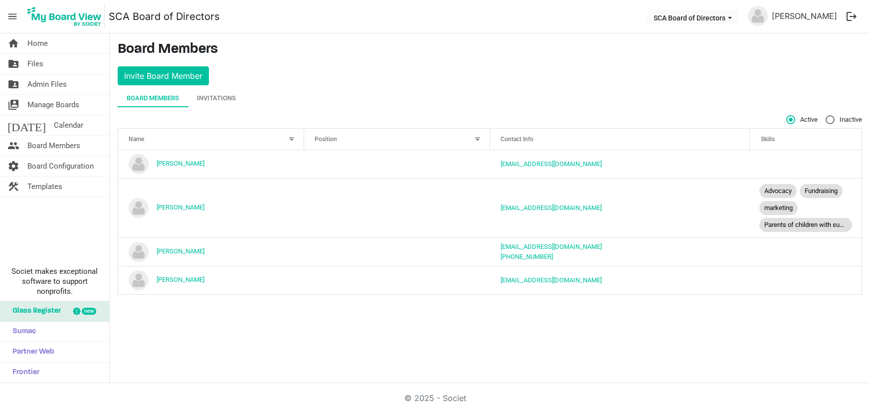  What do you see at coordinates (68, 125) in the screenshot?
I see `span: Calendar` at bounding box center [68, 125].